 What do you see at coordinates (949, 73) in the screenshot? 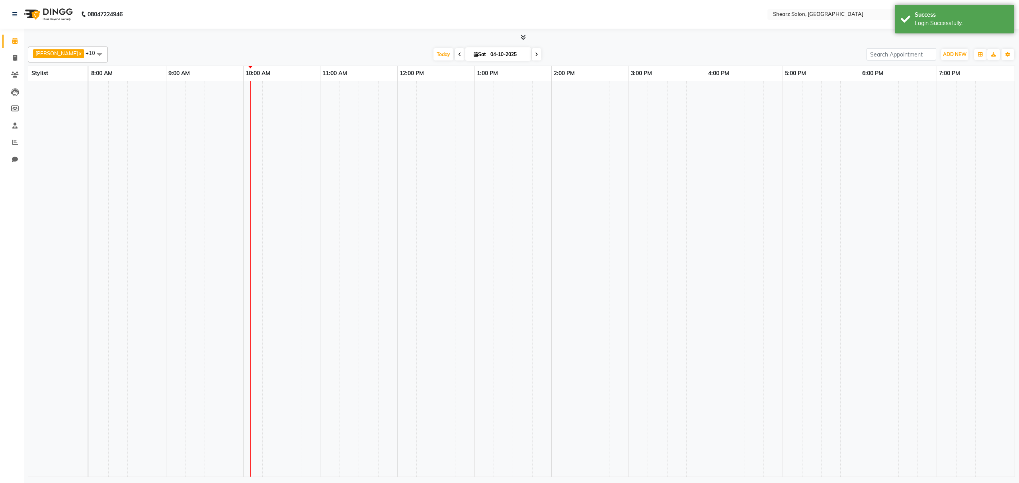
I see `a: 7:00 PM` at bounding box center [949, 73].